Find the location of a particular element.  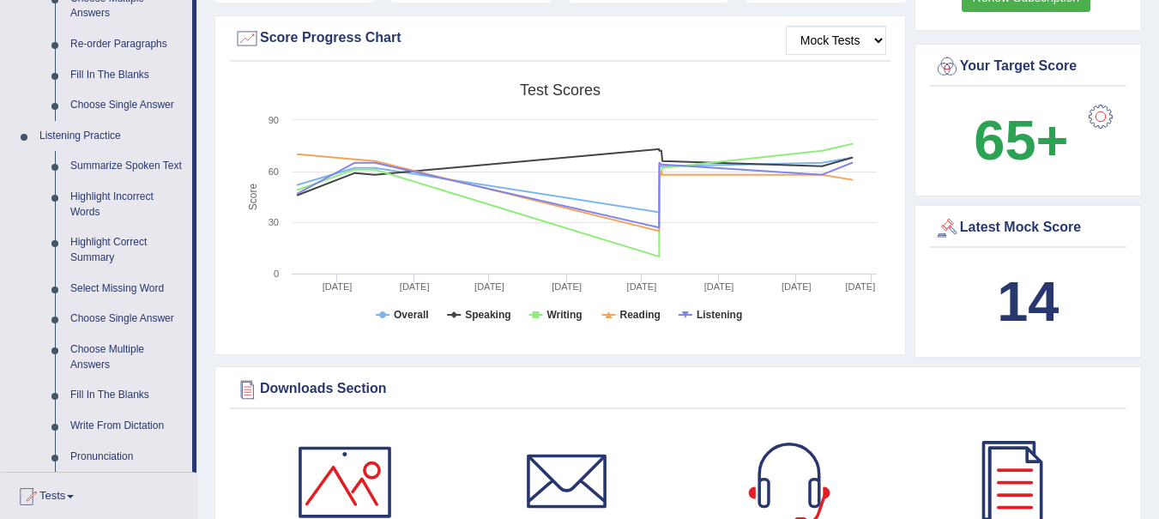

b: 65+ is located at coordinates (1021, 140).